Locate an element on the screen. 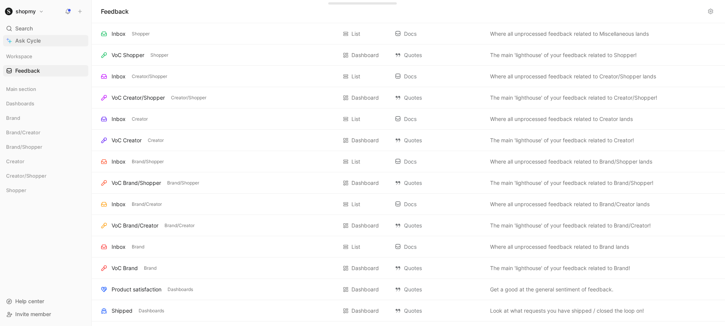 Image resolution: width=725 pixels, height=326 pixels. span: The main 'lighthouse' of your feedback related to Brand/Creator! is located at coordinates (570, 226).